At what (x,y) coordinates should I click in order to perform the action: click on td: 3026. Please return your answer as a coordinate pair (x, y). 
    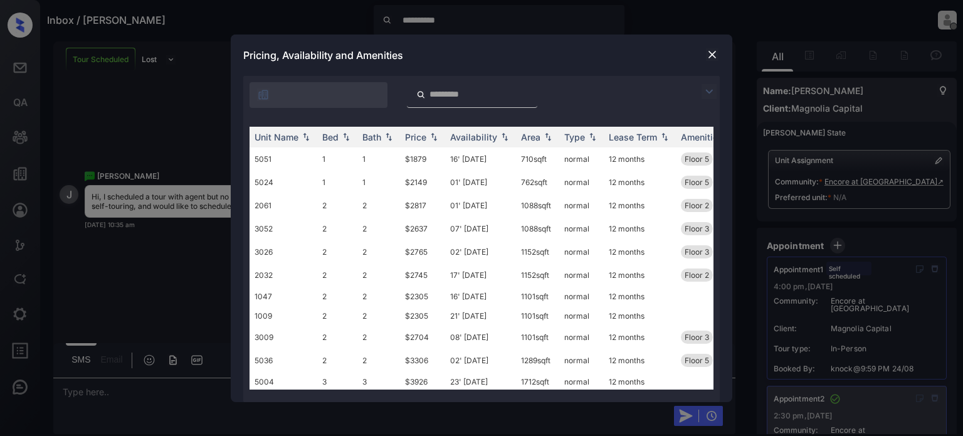
    Looking at the image, I should click on (283, 251).